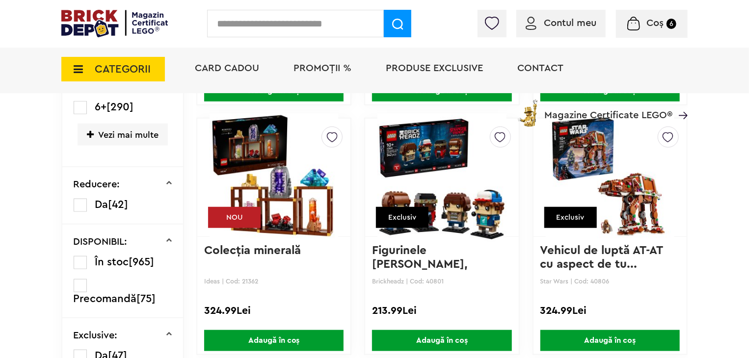 The image size is (749, 358). I want to click on span: Card Cadou, so click(227, 68).